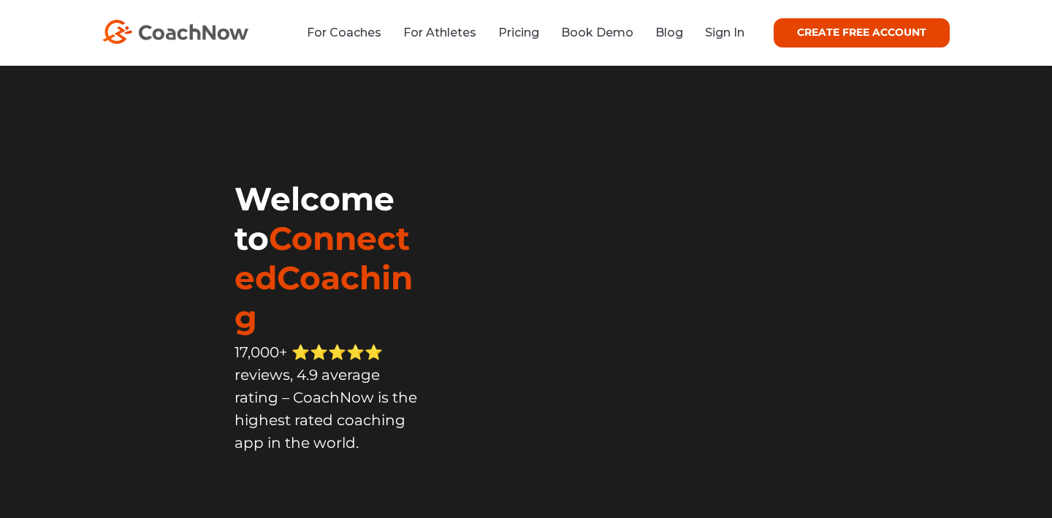 The width and height of the screenshot is (1052, 518). Describe the element at coordinates (518, 32) in the screenshot. I see `a: Pricing` at that location.